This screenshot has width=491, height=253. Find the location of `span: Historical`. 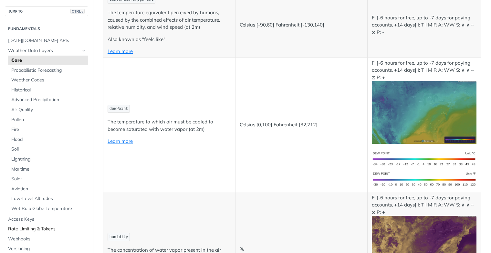

span: Historical is located at coordinates (49, 90).